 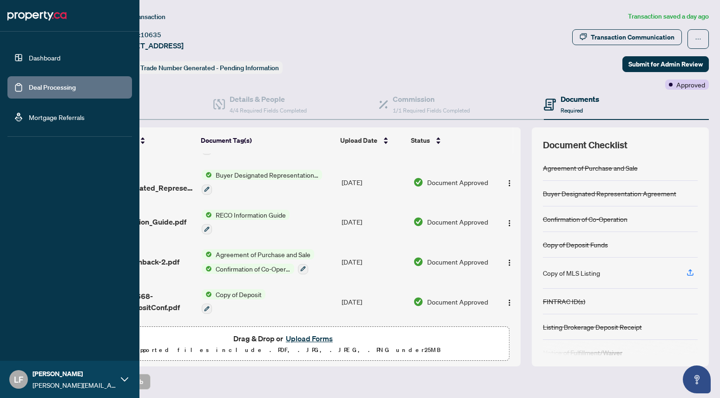 What do you see at coordinates (431, 99) in the screenshot?
I see `h4: Commission` at bounding box center [431, 99].